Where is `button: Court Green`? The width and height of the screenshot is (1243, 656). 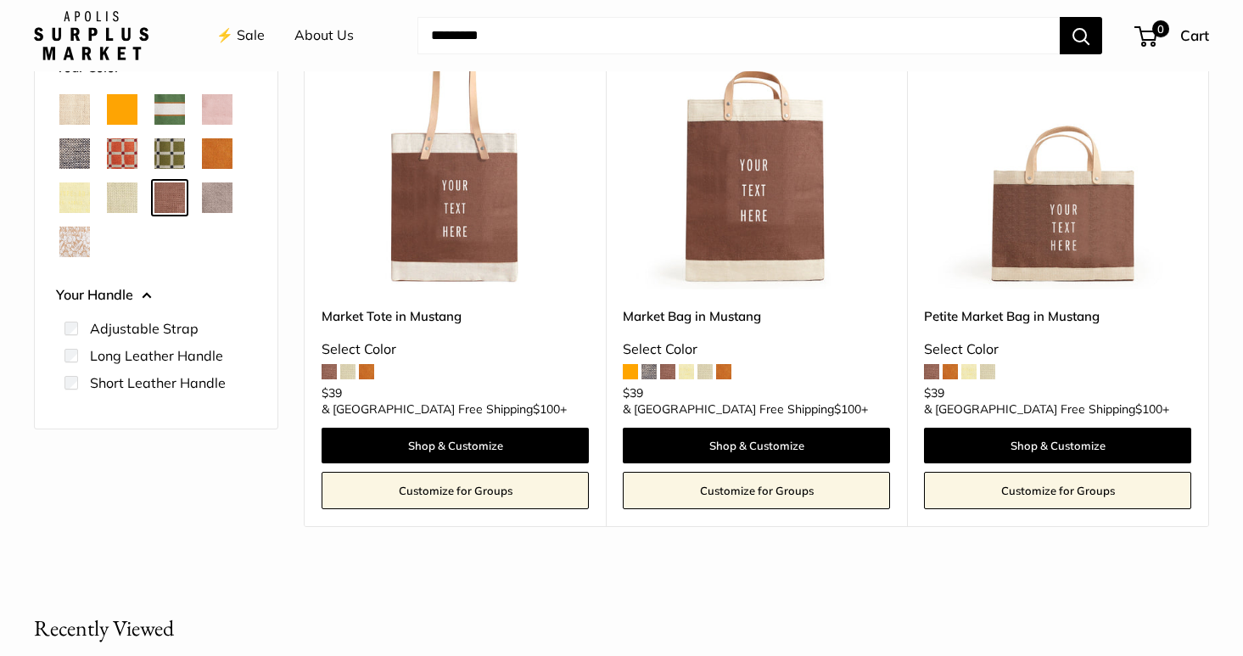 button: Court Green is located at coordinates (170, 109).